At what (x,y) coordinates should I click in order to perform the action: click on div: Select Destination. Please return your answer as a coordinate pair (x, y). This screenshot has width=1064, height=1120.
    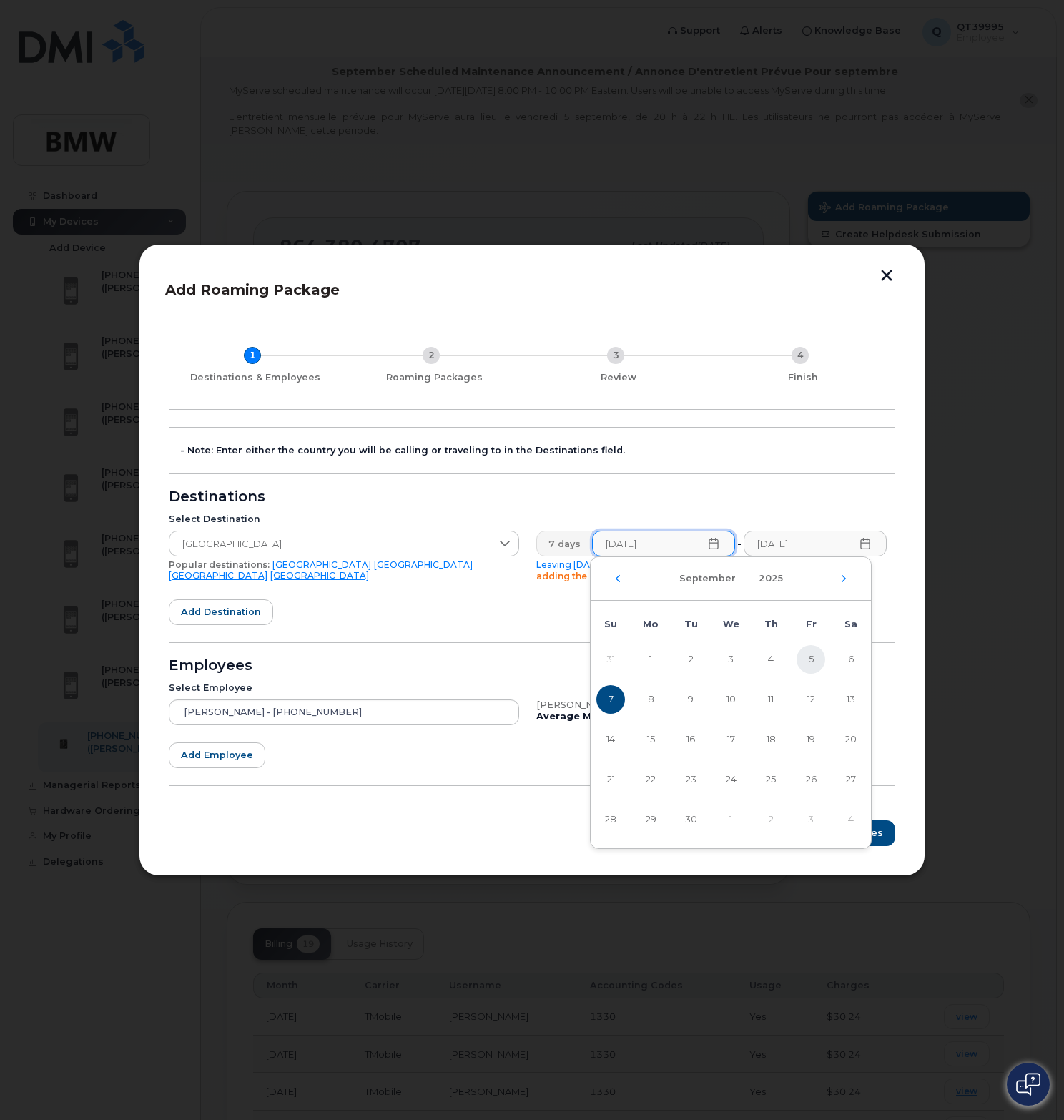
    Looking at the image, I should click on (344, 519).